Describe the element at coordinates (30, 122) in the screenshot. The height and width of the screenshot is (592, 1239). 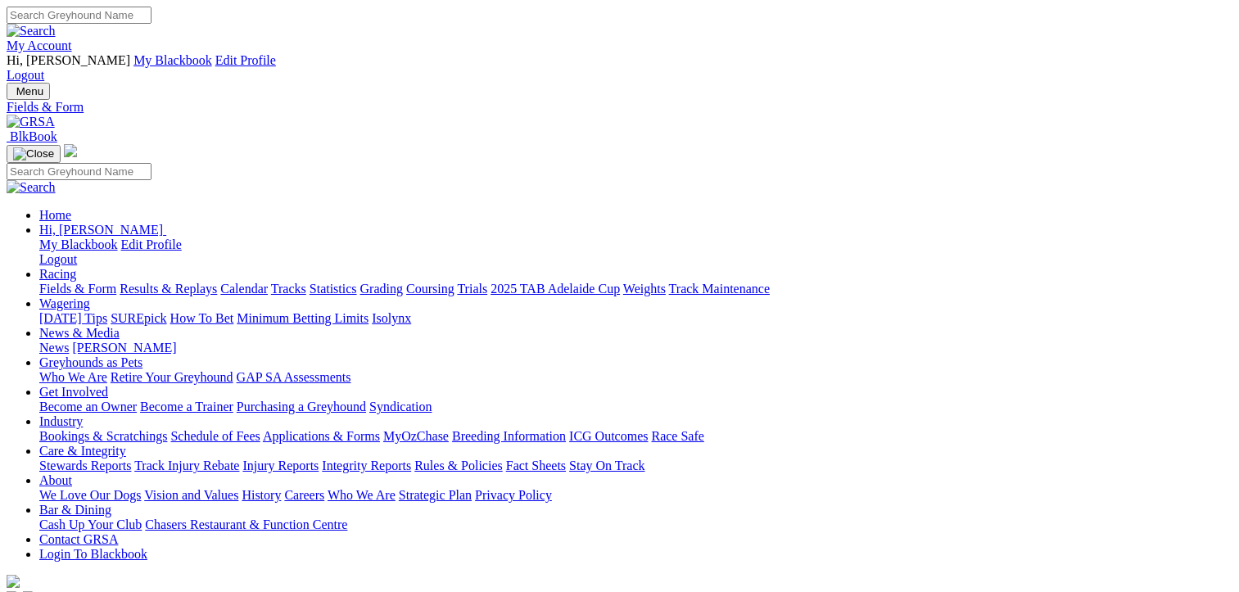
I see `img: GRSA` at that location.